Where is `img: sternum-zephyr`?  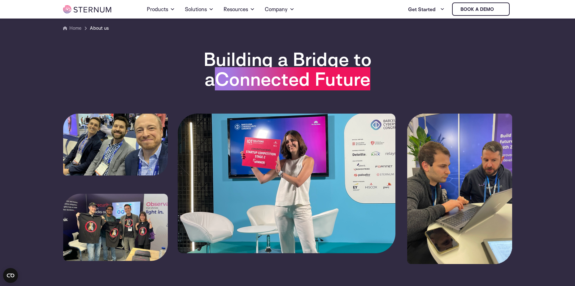 img: sternum-zephyr is located at coordinates (460, 189).